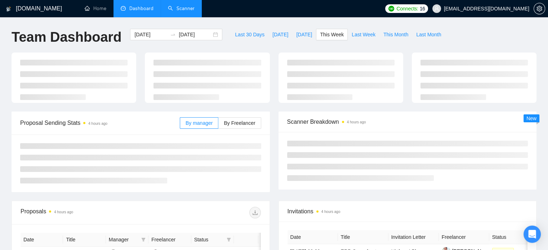 This screenshot has width=548, height=250. What do you see at coordinates (363, 35) in the screenshot?
I see `span: Last Week` at bounding box center [363, 35].